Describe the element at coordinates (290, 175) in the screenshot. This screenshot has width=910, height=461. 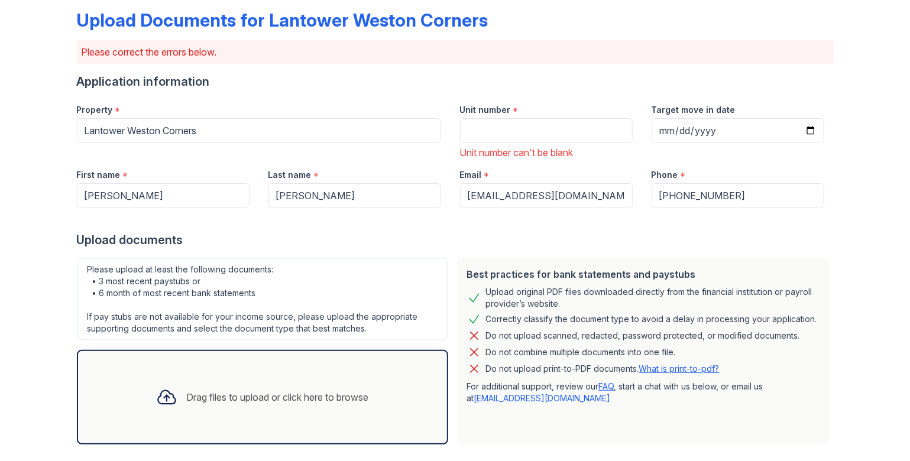
I see `label: Last name` at that location.